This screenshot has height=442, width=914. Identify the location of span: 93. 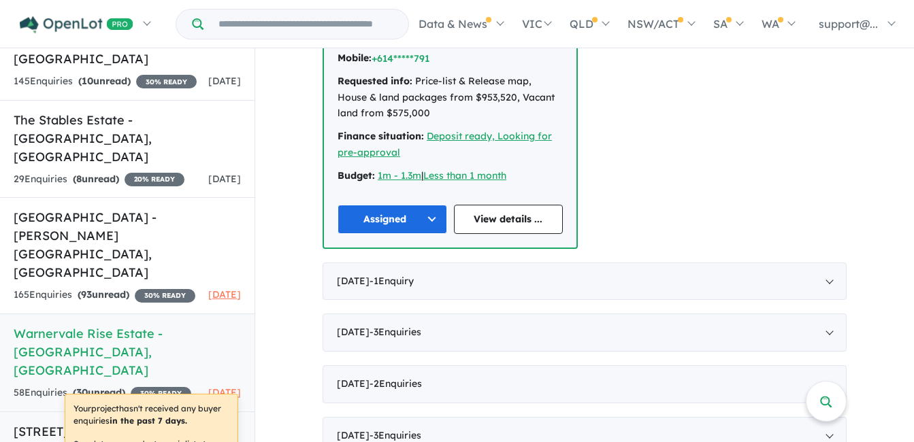
(86, 295).